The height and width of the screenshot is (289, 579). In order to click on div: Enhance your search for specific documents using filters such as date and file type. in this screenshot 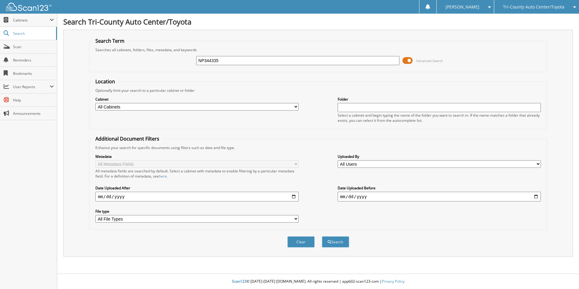, I will do `click(318, 148)`.